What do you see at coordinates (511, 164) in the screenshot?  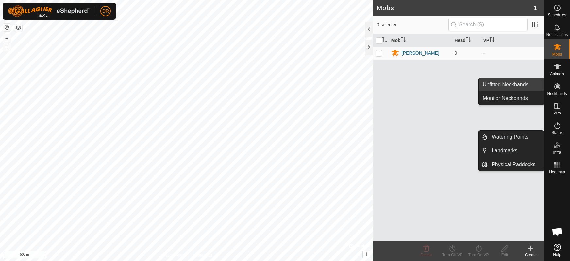 I see `li: Physical Paddocks` at bounding box center [511, 164].